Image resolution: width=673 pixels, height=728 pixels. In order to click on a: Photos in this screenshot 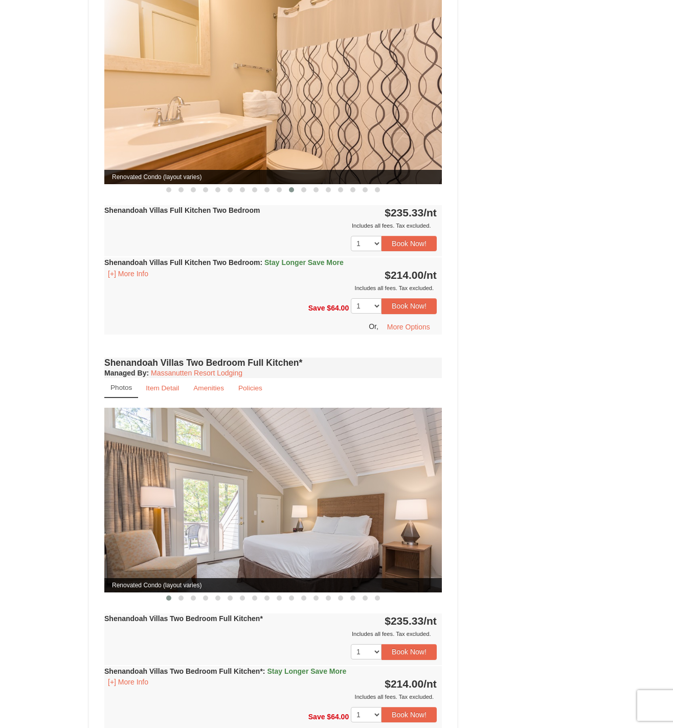, I will do `click(121, 388)`.